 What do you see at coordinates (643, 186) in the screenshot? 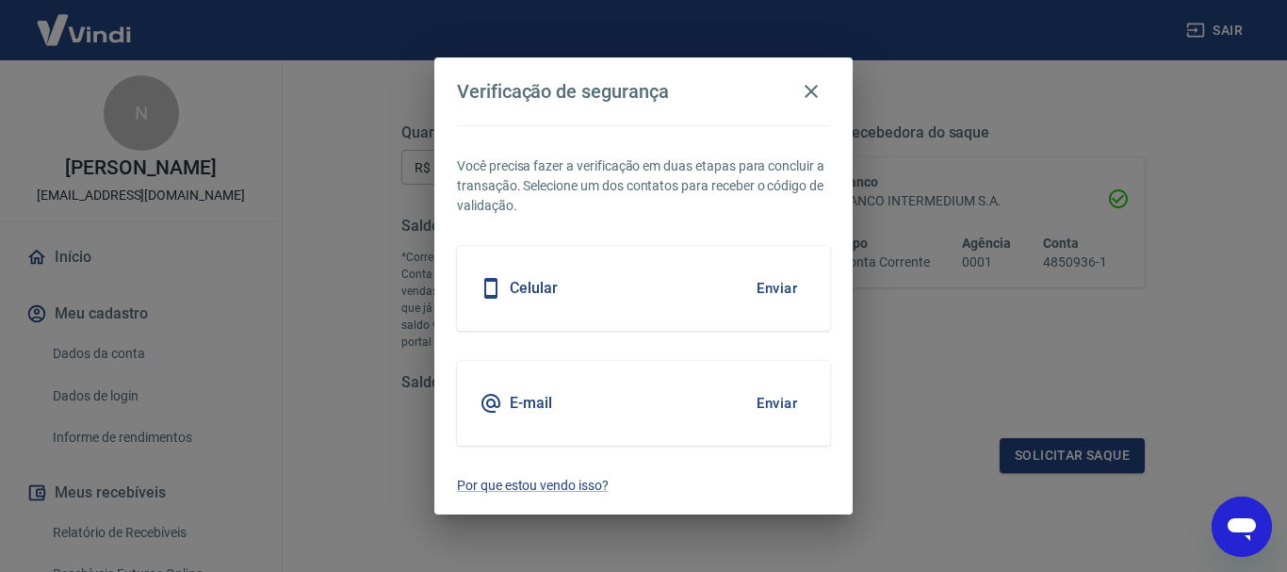
I see `p: Você precisa fazer a verificação em duas etapas para concluir a transação. Selecione um dos conta...` at bounding box center [643, 186].